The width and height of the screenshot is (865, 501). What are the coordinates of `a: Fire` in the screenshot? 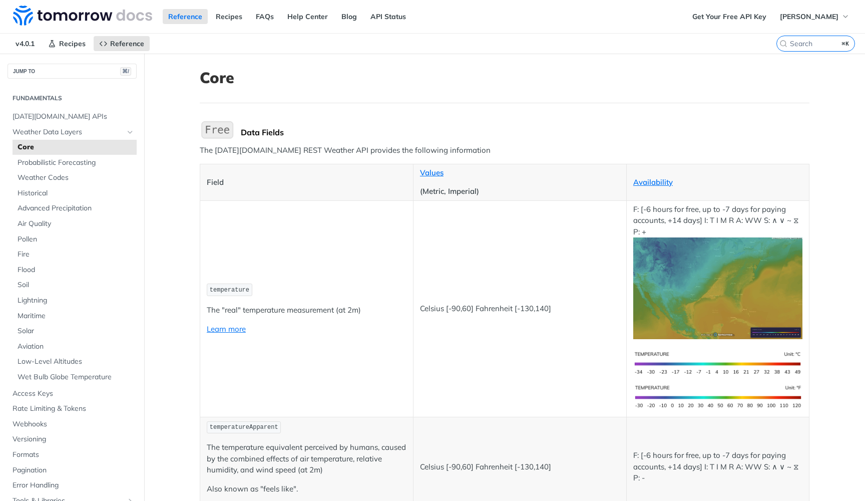 It's located at (75, 254).